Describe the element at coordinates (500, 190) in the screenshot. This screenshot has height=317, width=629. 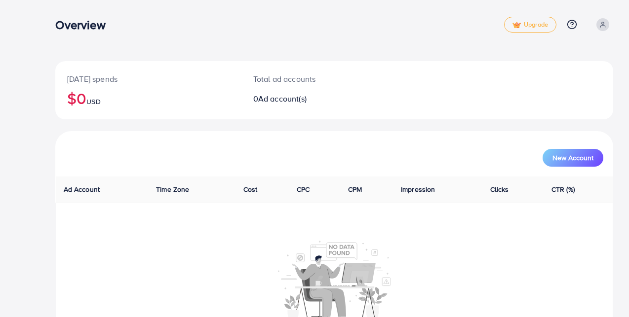
I see `span: Clicks` at that location.